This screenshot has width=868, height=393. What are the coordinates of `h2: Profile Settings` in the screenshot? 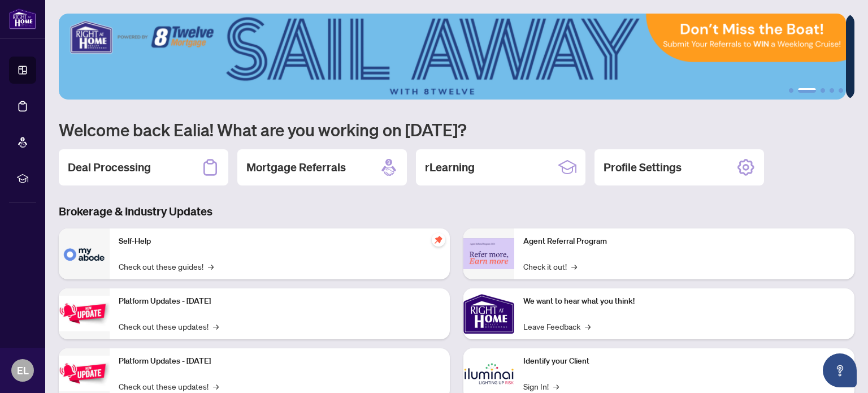 It's located at (643, 167).